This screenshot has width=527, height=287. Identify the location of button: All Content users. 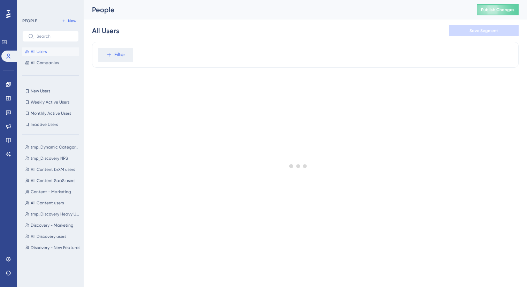
(53, 203).